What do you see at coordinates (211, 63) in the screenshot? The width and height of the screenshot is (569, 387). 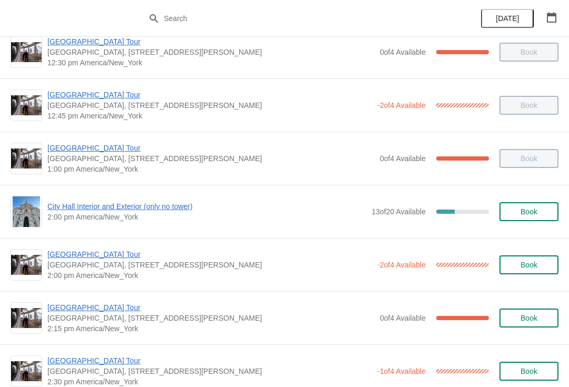 I see `span: 12:30 pm America/New_York` at bounding box center [211, 63].